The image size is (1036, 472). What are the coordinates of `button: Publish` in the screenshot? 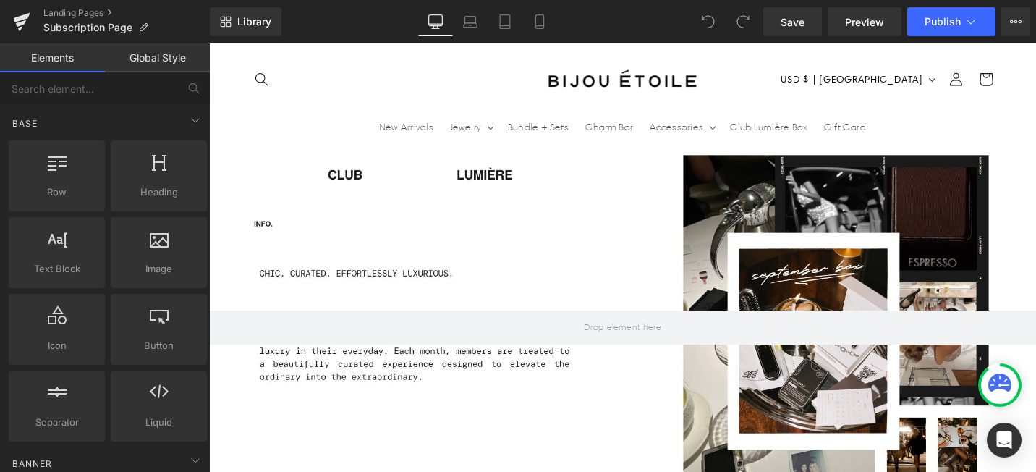 It's located at (951, 22).